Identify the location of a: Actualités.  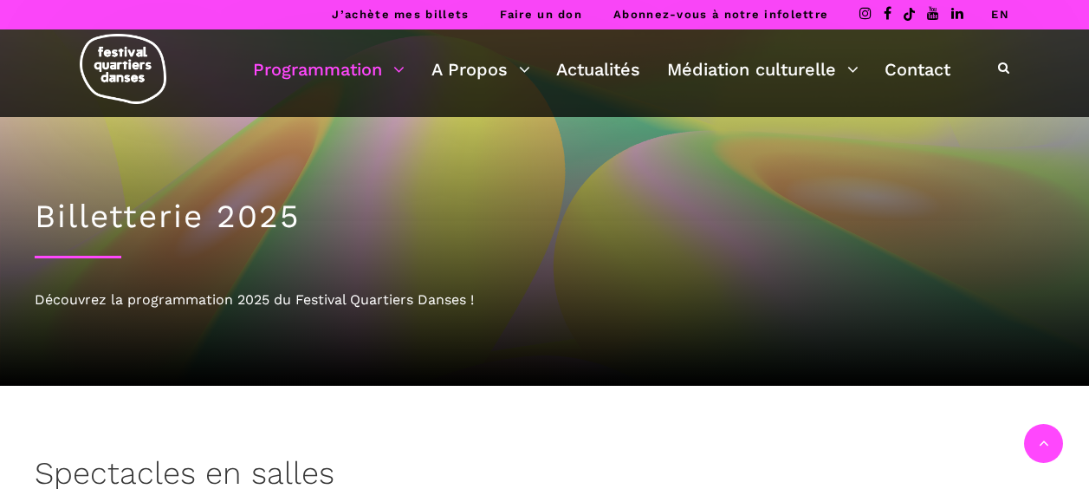
(598, 69).